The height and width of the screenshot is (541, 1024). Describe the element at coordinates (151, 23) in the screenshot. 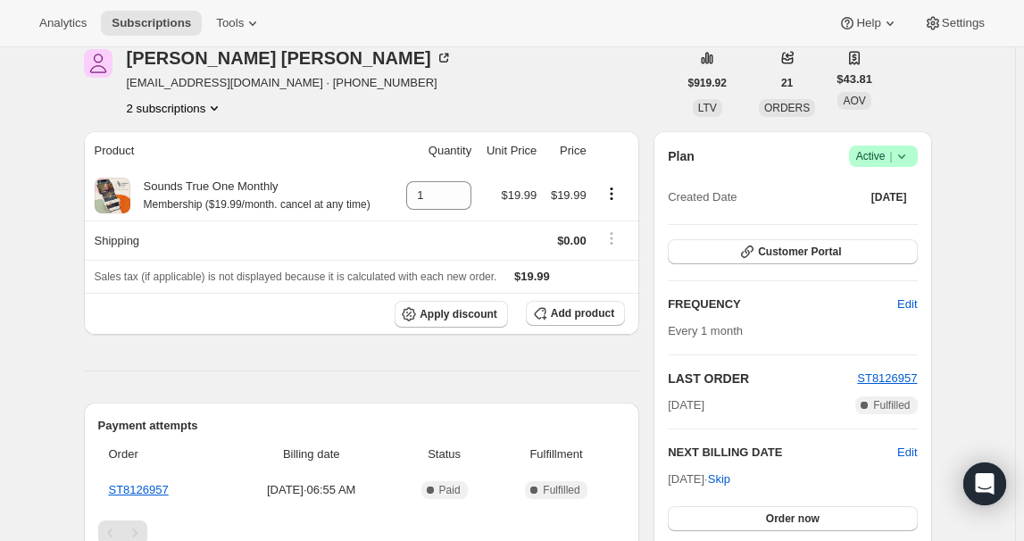

I see `button: Subscriptions` at that location.